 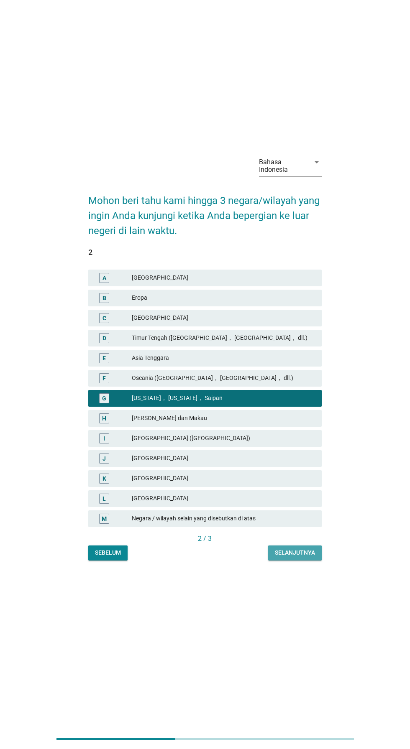 What do you see at coordinates (104, 398) in the screenshot?
I see `div: G` at bounding box center [104, 398].